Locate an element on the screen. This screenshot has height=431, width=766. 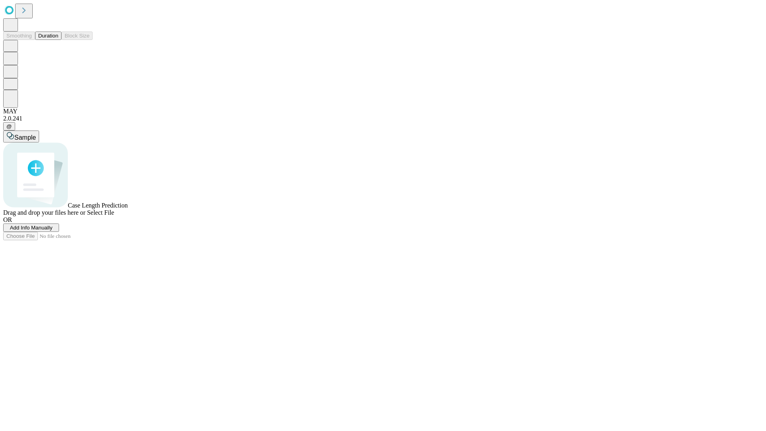
button: Sample is located at coordinates (21, 136).